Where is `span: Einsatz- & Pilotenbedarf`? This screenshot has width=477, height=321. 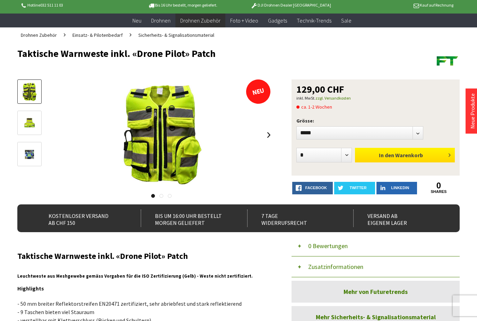 span: Einsatz- & Pilotenbedarf is located at coordinates (97, 35).